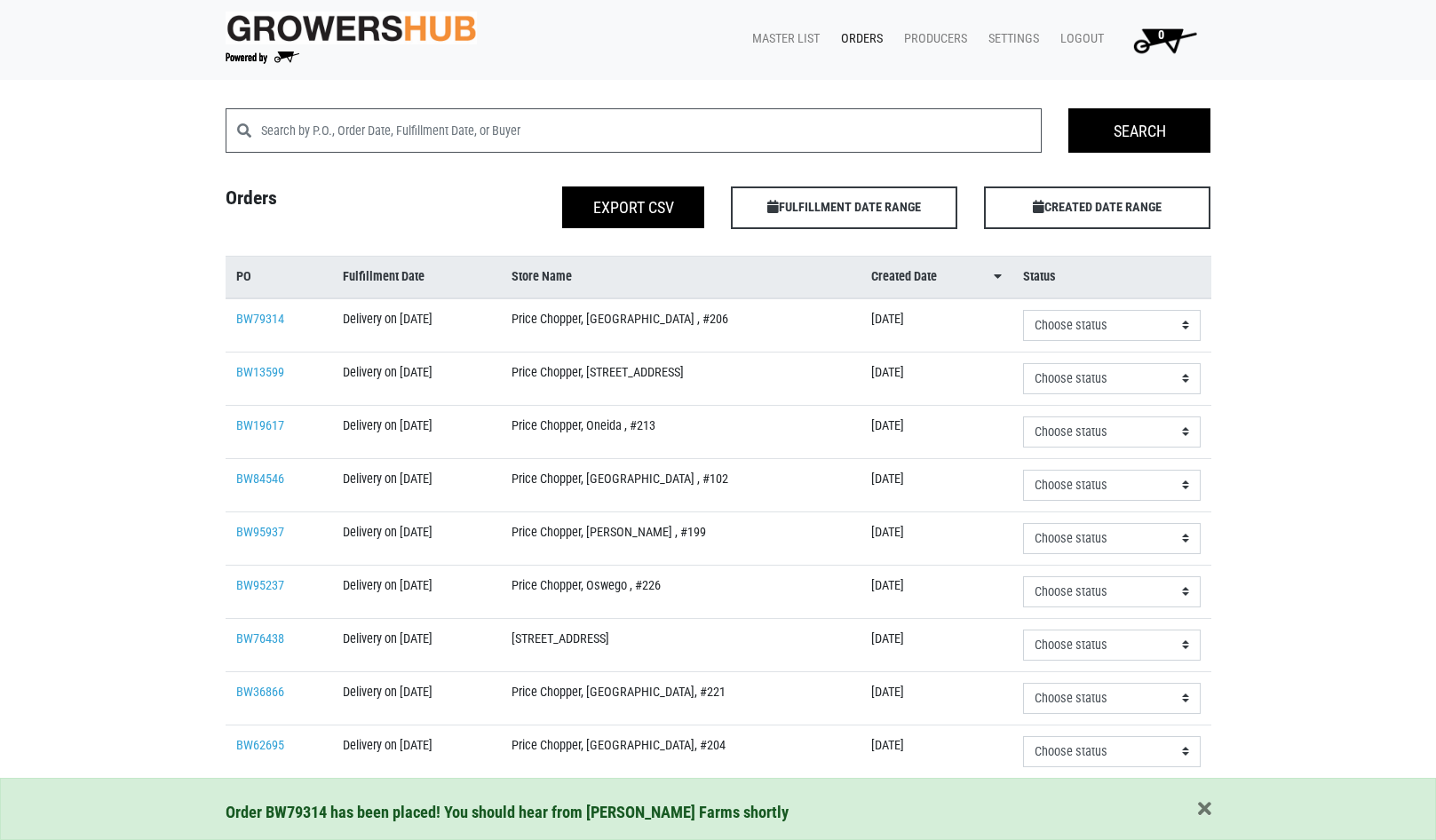  Describe the element at coordinates (260, 691) in the screenshot. I see `a: BW36866` at that location.